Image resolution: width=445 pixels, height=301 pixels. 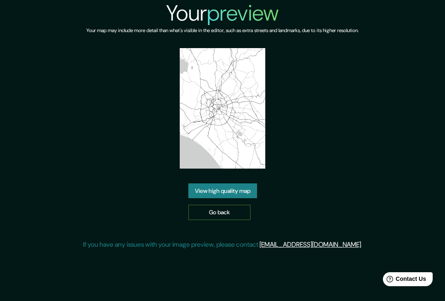 I want to click on a: Go back, so click(x=219, y=212).